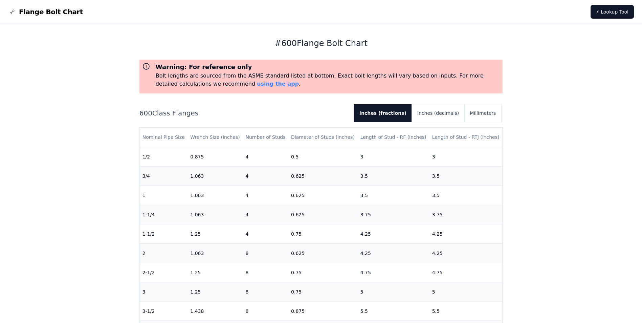  What do you see at coordinates (164, 310) in the screenshot?
I see `td: 3-1/2` at bounding box center [164, 310].